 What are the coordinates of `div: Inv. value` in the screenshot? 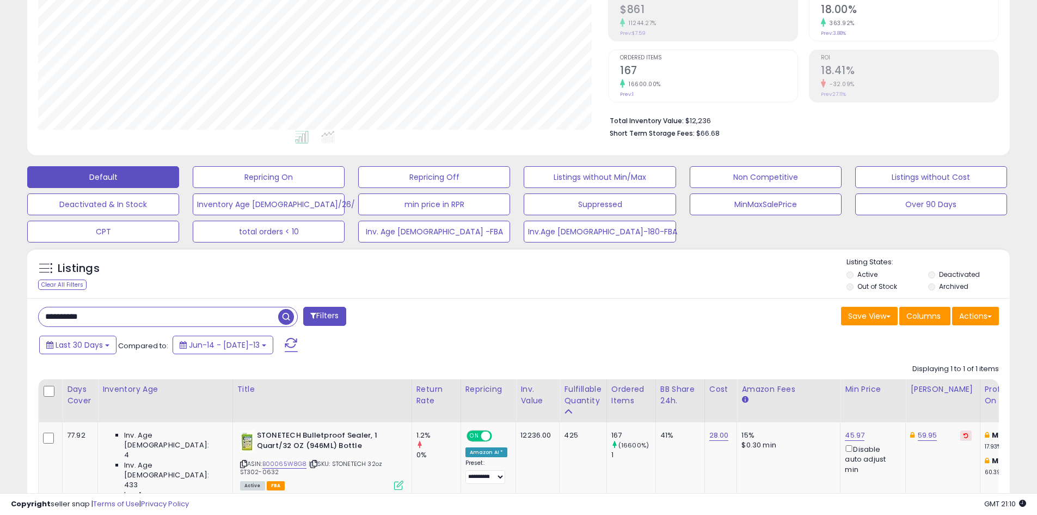 It's located at (537, 395).